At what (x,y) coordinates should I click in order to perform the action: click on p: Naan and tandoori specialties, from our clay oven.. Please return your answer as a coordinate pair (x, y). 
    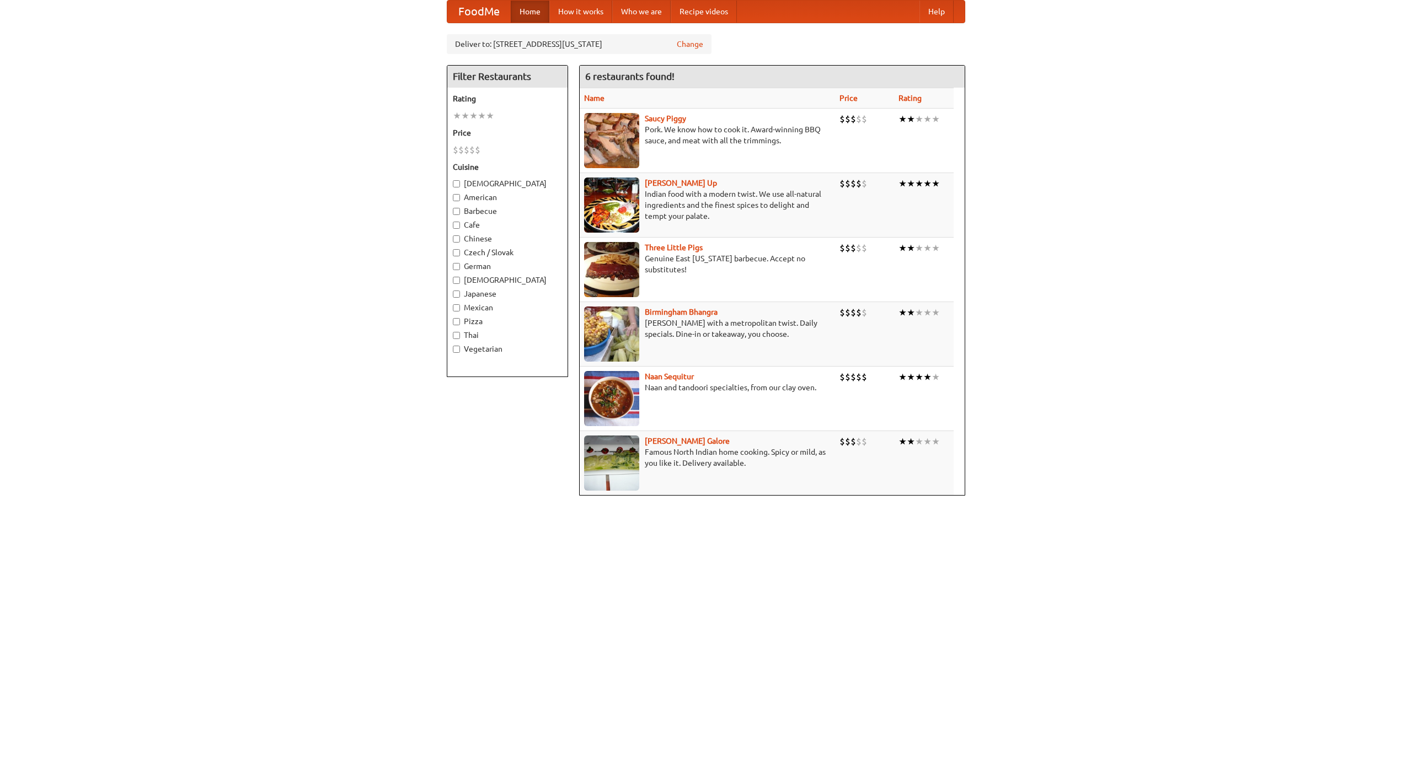
    Looking at the image, I should click on (707, 388).